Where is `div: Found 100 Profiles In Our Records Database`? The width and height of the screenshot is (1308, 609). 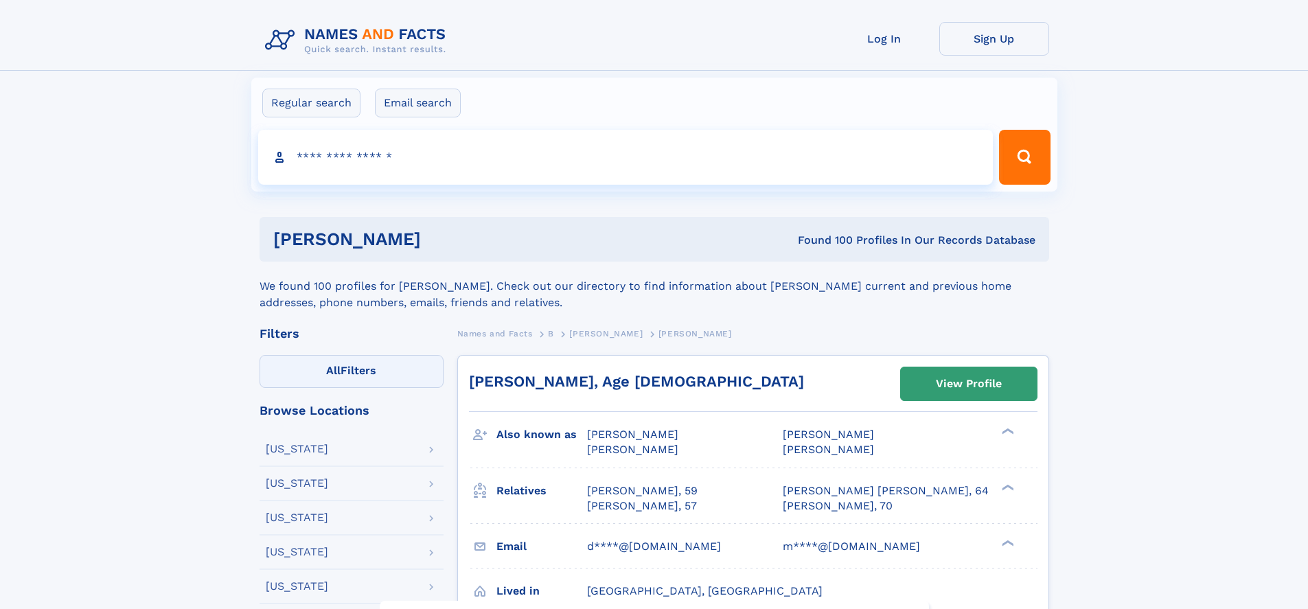 div: Found 100 Profiles In Our Records Database is located at coordinates (822, 240).